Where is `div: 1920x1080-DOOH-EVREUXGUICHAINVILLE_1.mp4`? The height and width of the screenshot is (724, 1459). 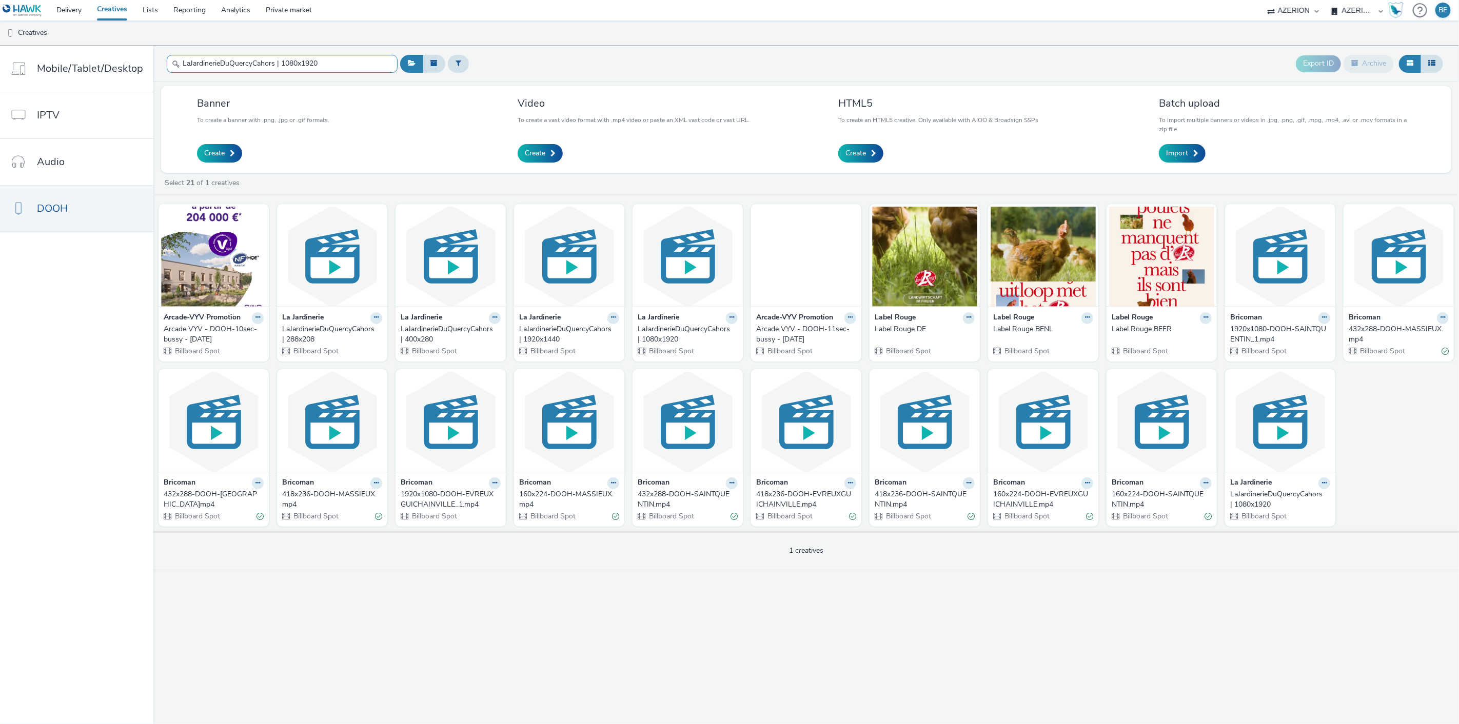
div: 1920x1080-DOOH-EVREUXGUICHAINVILLE_1.mp4 is located at coordinates (448, 500).